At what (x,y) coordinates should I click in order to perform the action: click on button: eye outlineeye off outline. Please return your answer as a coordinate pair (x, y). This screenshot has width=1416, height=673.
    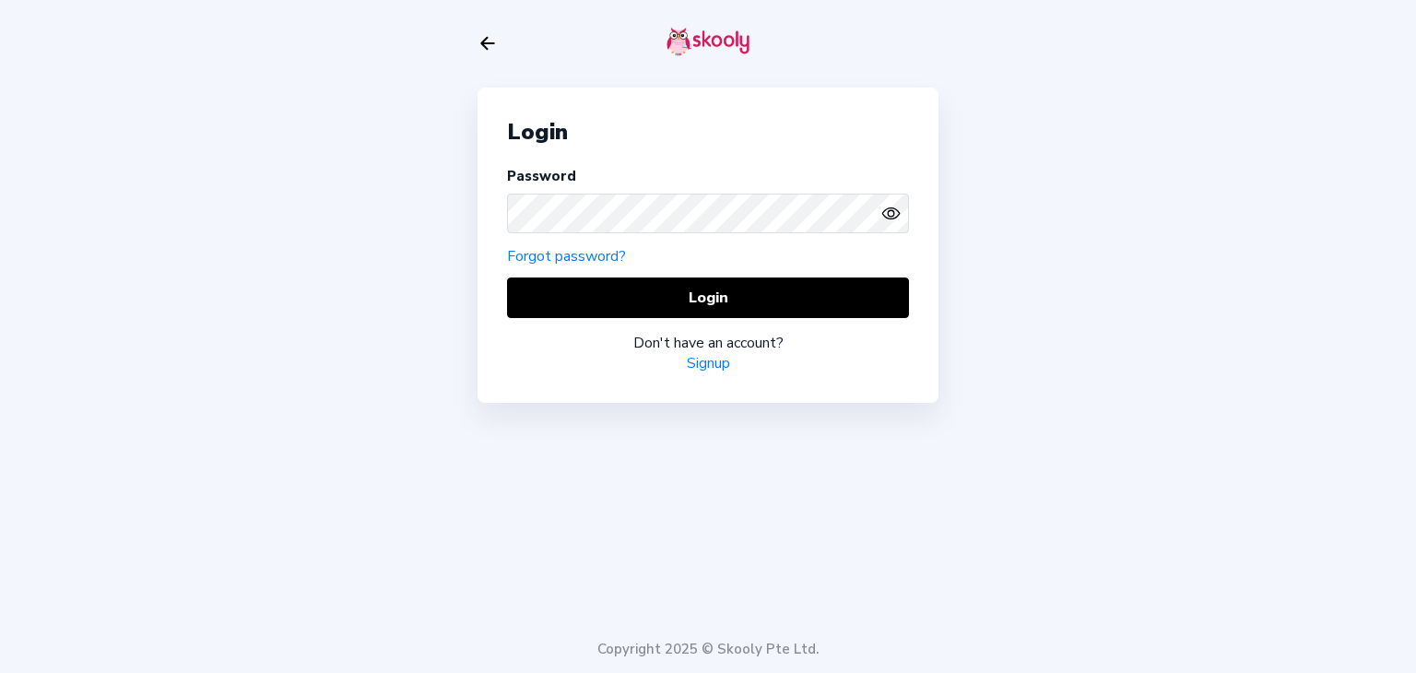
    Looking at the image, I should click on (895, 213).